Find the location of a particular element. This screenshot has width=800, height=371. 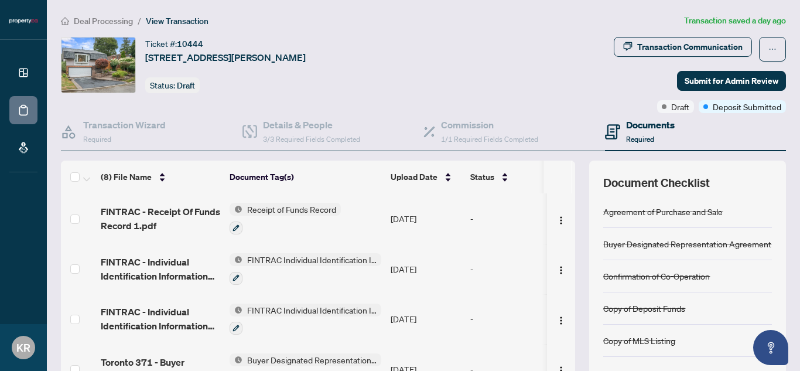

span: Status is located at coordinates (482, 177).